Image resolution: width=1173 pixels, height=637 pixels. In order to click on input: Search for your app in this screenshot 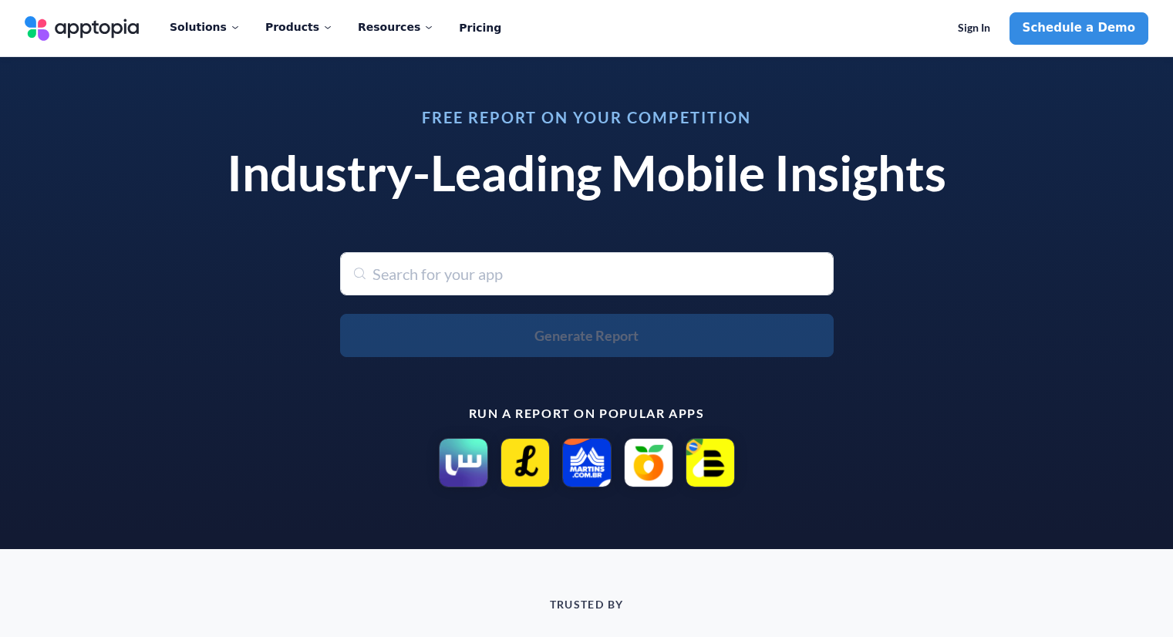, I will do `click(587, 274)`.